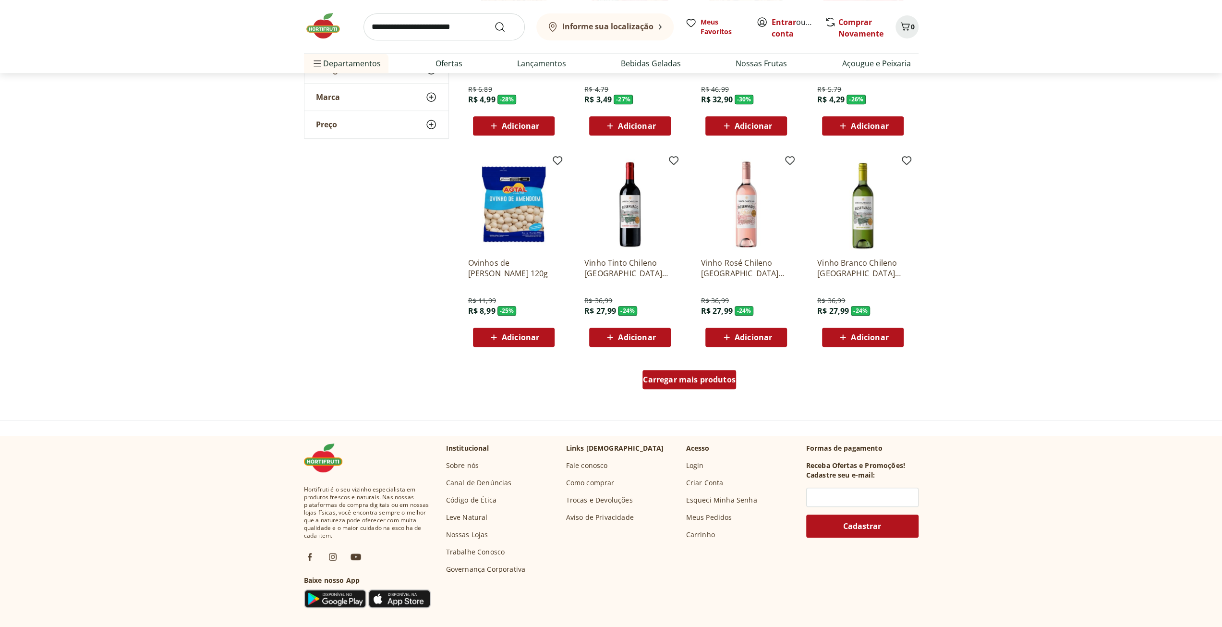 The width and height of the screenshot is (1222, 627). Describe the element at coordinates (831, 99) in the screenshot. I see `span: R$ 4,29` at that location.